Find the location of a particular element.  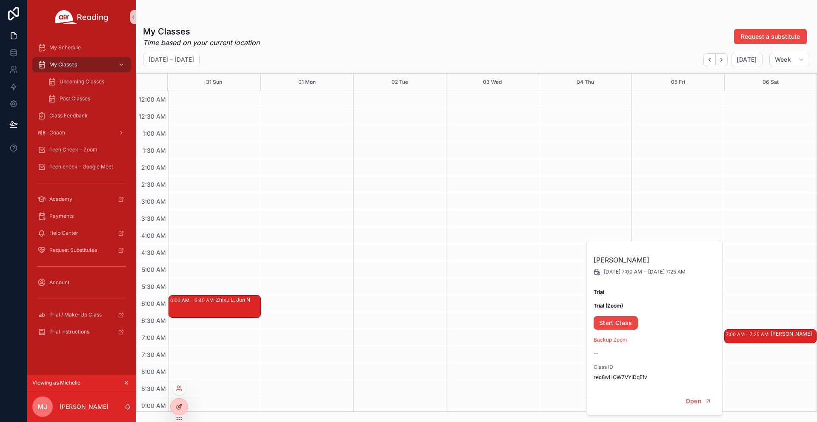

span: 7:00 AM is located at coordinates (154, 337).